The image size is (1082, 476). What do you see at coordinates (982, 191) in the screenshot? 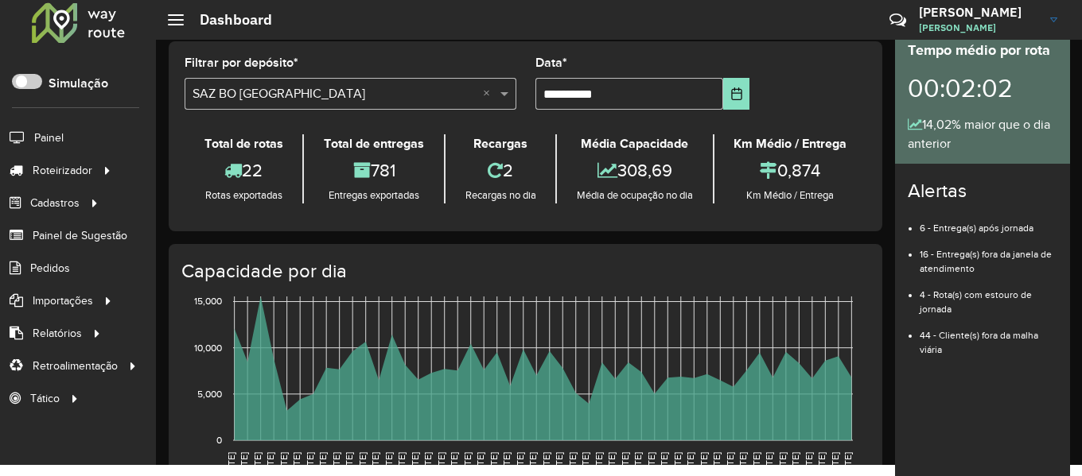
I see `h4: Alertas` at bounding box center [982, 191].